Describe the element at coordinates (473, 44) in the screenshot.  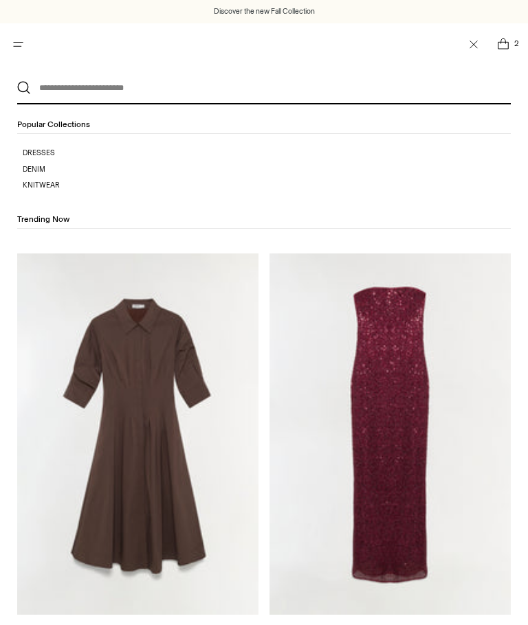
I see `a: Open search modal` at that location.